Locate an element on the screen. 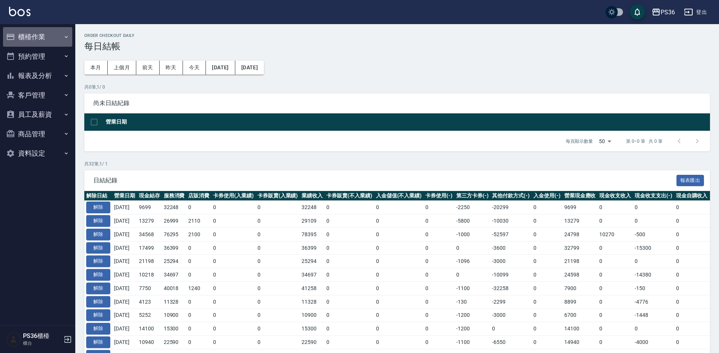 This screenshot has width=719, height=353. td: 2110 is located at coordinates (199, 221).